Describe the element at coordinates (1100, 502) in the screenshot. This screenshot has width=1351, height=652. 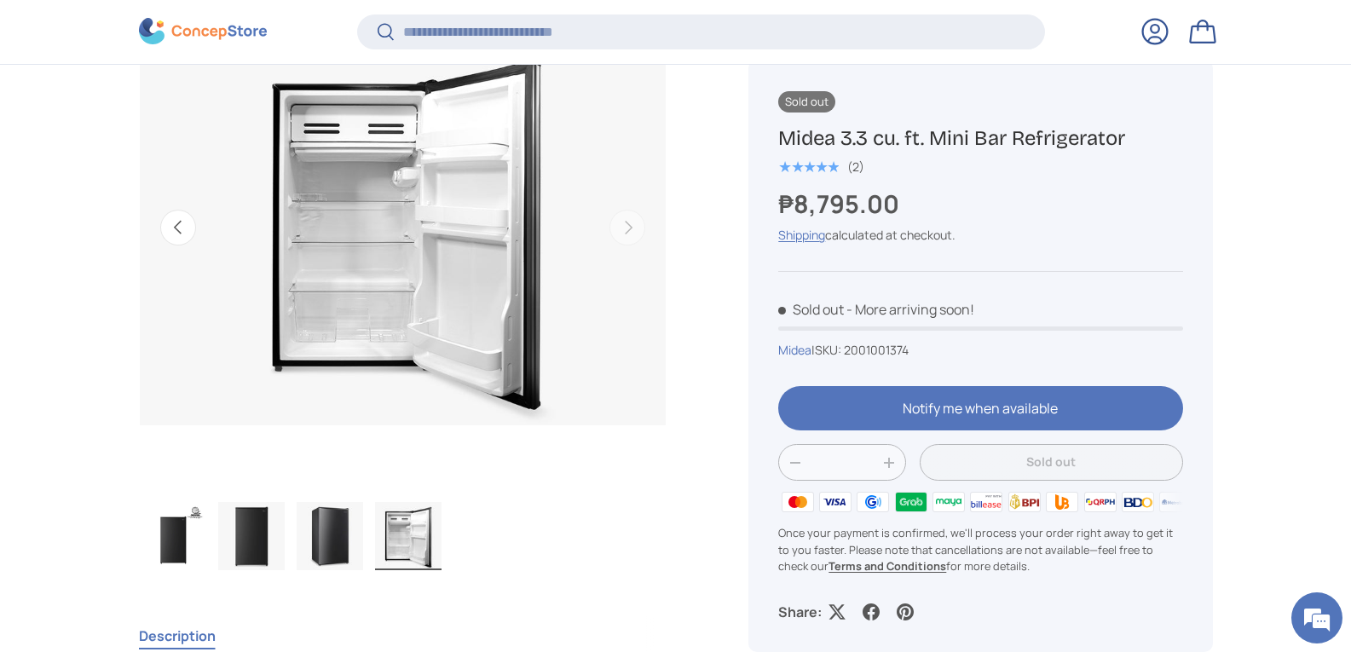
I see `img: qrph` at that location.